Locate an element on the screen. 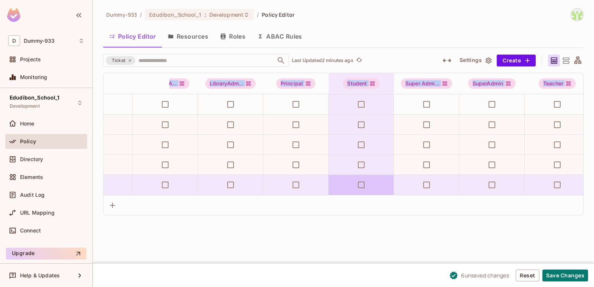 This screenshot has height=287, width=594. button: Policy Editor is located at coordinates (133, 36).